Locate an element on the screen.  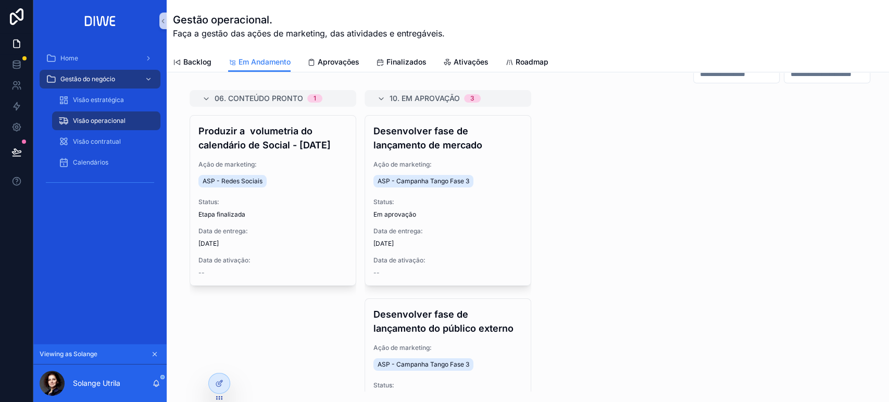
span: Em Andamento is located at coordinates (264, 62).